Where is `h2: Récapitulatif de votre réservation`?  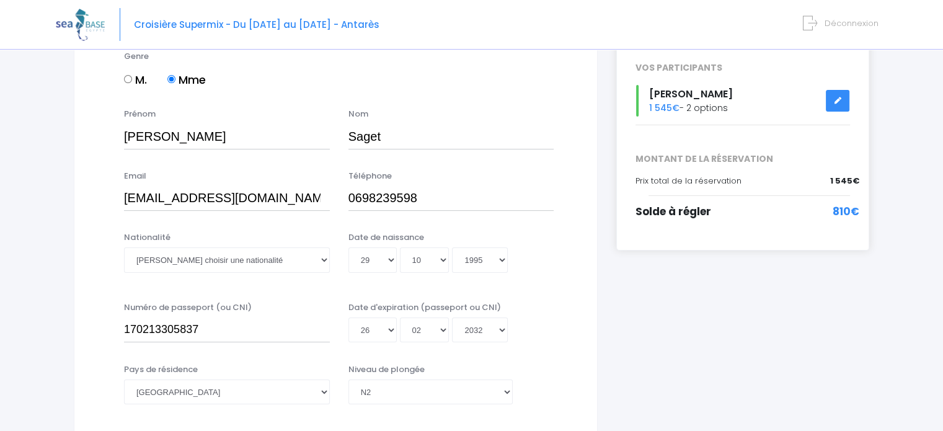 h2: Récapitulatif de votre réservation is located at coordinates (743, 42).